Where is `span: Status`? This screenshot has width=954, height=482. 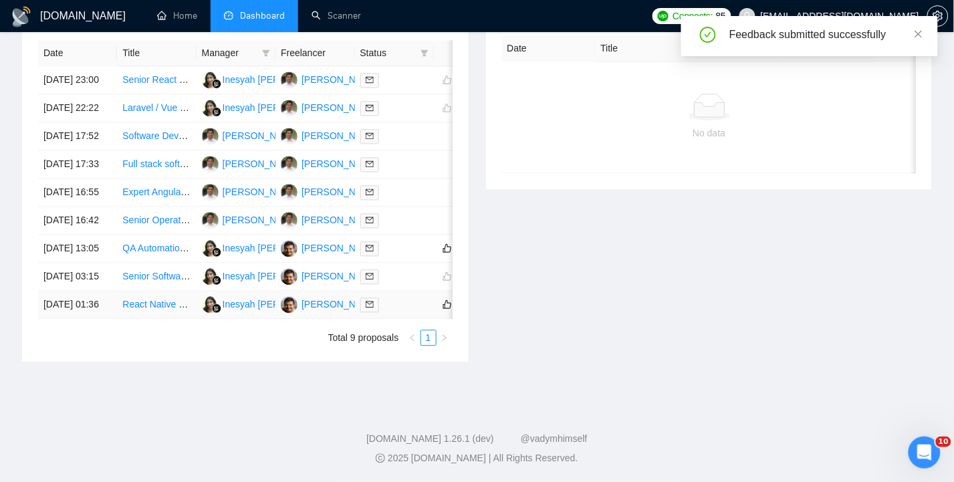
span: Status is located at coordinates (388, 54).